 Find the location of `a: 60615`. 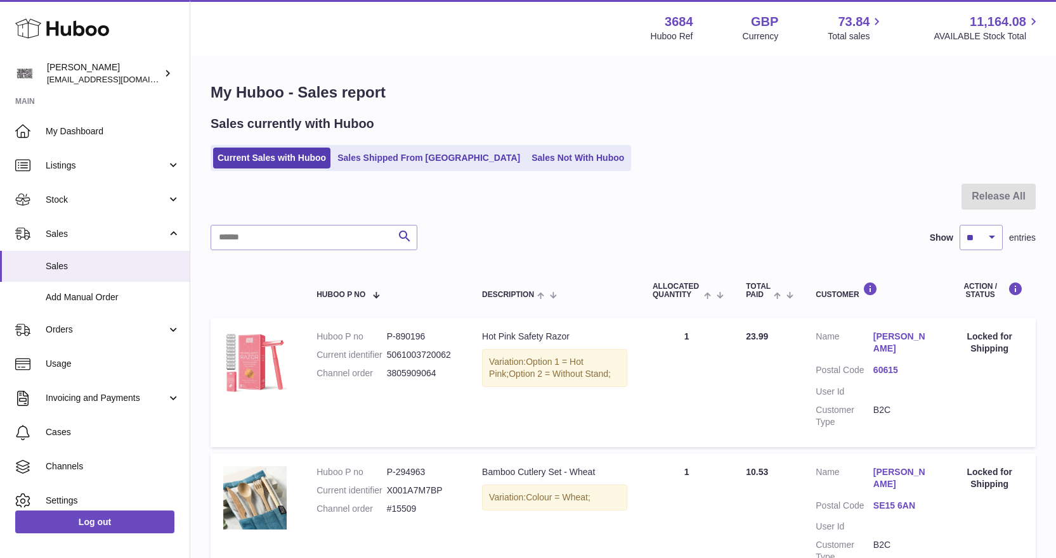

a: 60615 is located at coordinates (901, 370).